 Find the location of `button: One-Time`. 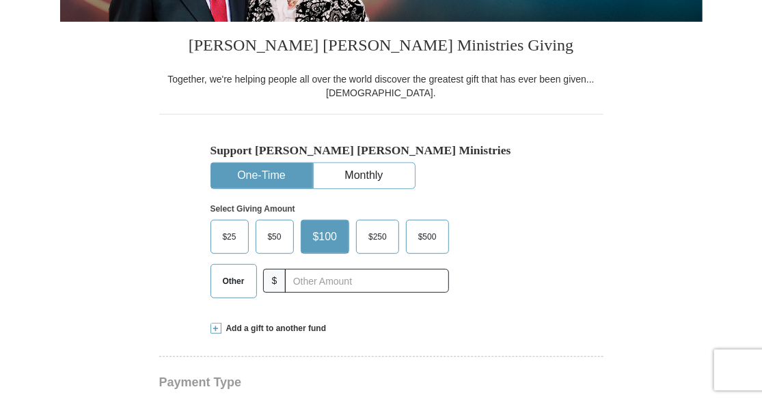

button: One-Time is located at coordinates (262, 176).